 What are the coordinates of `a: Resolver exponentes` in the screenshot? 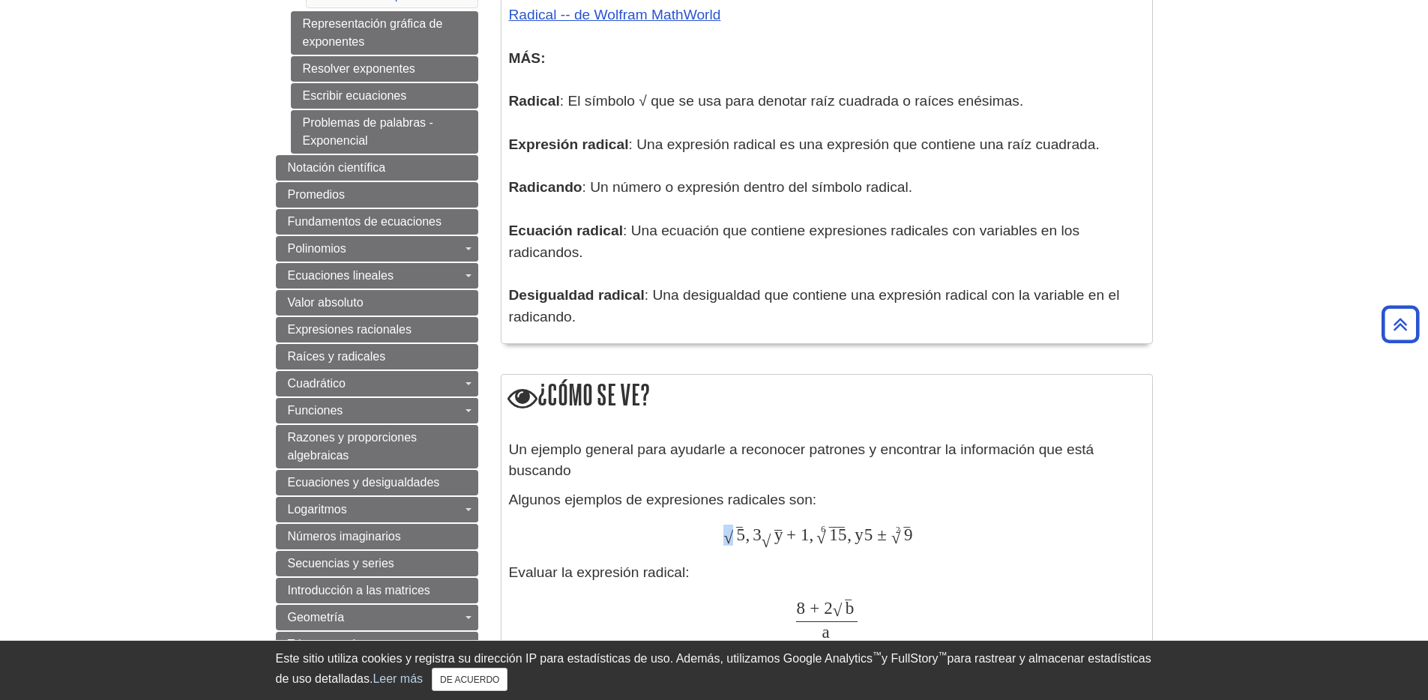 It's located at (384, 69).